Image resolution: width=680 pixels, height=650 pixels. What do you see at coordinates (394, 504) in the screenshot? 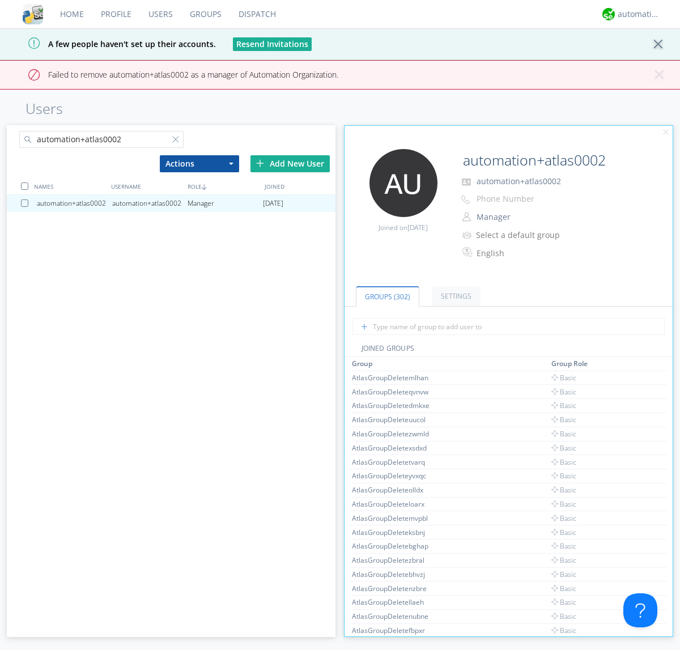
I see `div: AtlasGroupDeleteloarx` at bounding box center [394, 504].